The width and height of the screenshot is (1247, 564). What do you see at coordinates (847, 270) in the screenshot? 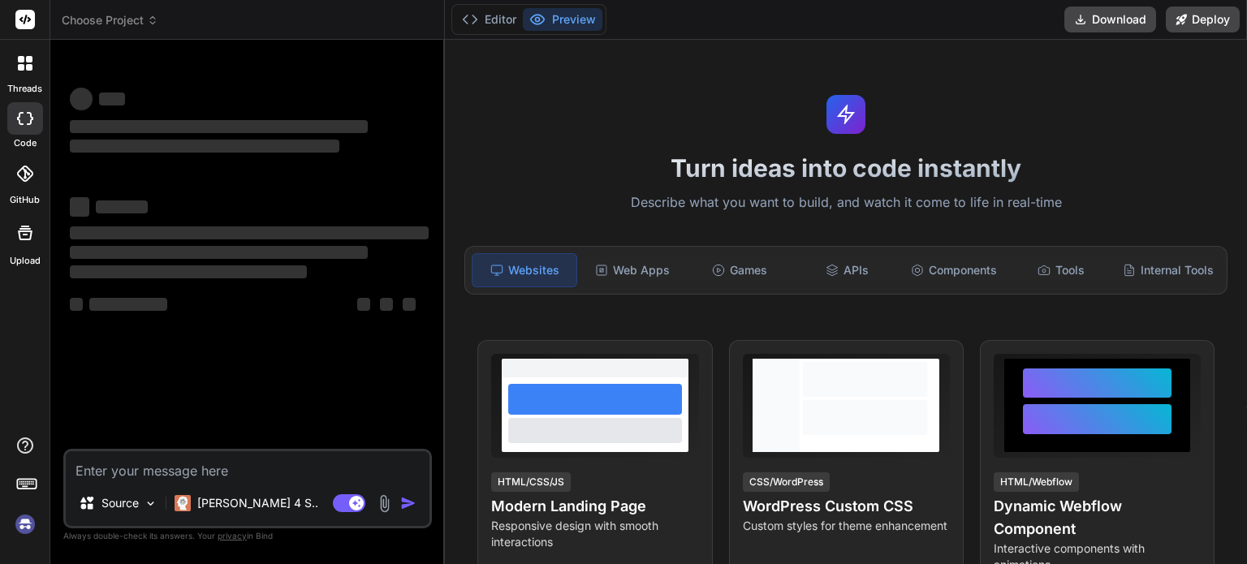
I see `div: APIs` at bounding box center [847, 270].